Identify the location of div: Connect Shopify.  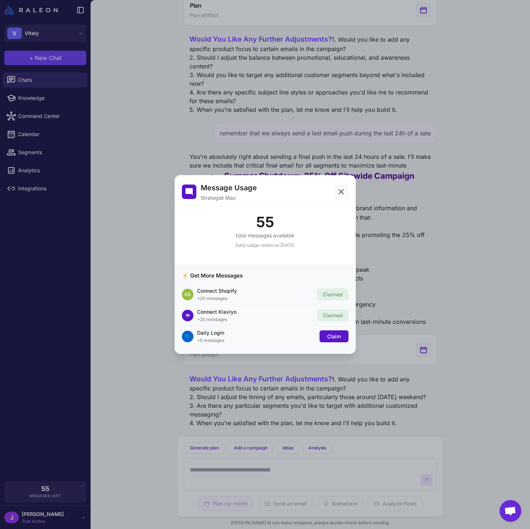
(255, 291).